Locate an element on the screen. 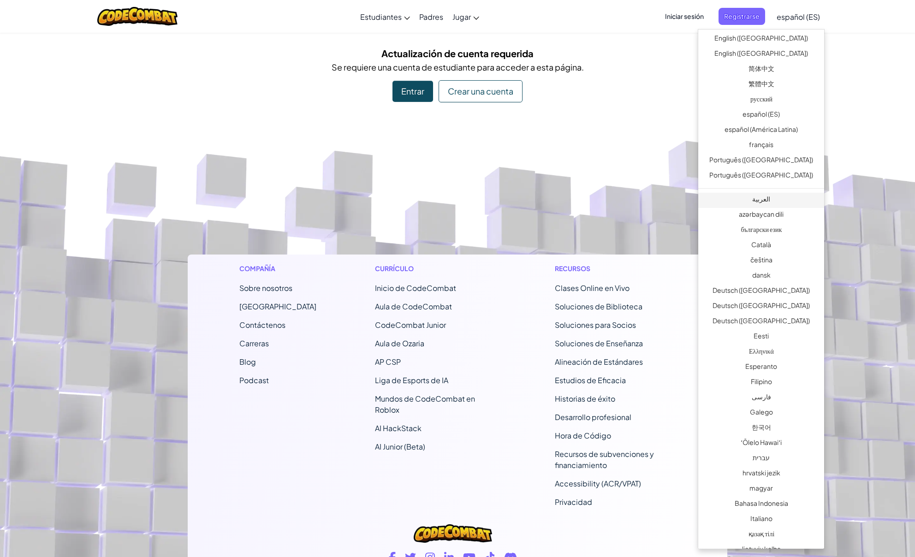  h1: Compañía is located at coordinates (278, 269).